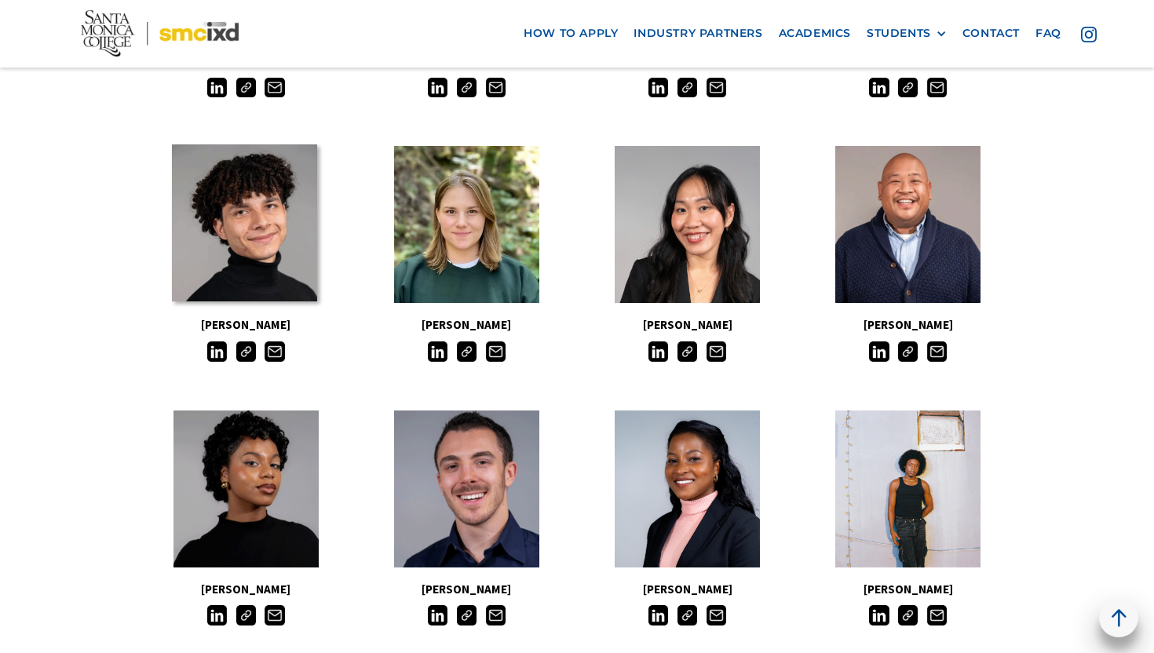  What do you see at coordinates (159, 33) in the screenshot?
I see `img: Santa Monica College - SMC IxD logo` at bounding box center [159, 33].